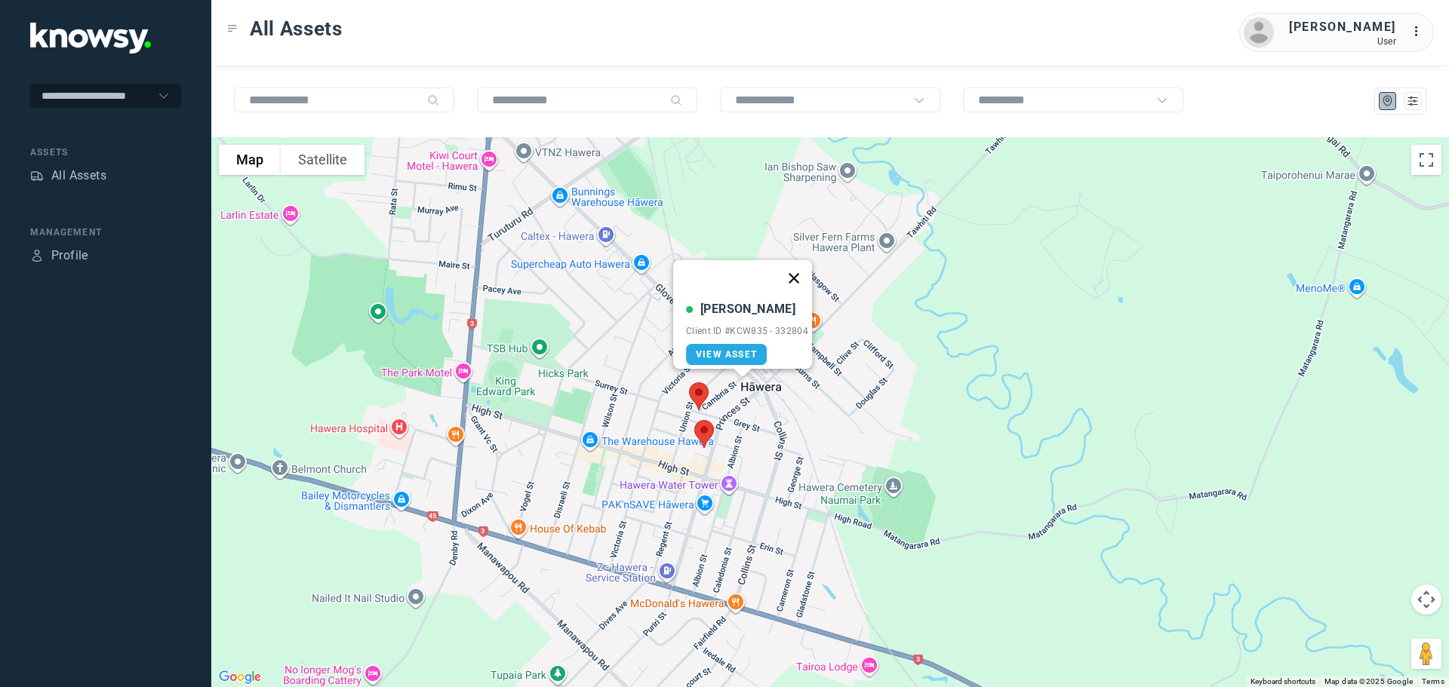 This screenshot has width=1449, height=687. Describe the element at coordinates (1426, 160) in the screenshot. I see `button: Toggle fullscreen view` at that location.